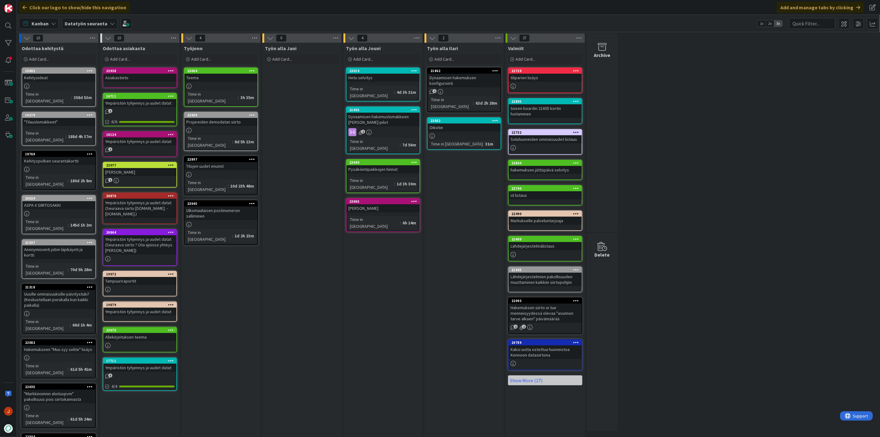 This screenshot has width=880, height=437. I want to click on div: 22490, so click(545, 214).